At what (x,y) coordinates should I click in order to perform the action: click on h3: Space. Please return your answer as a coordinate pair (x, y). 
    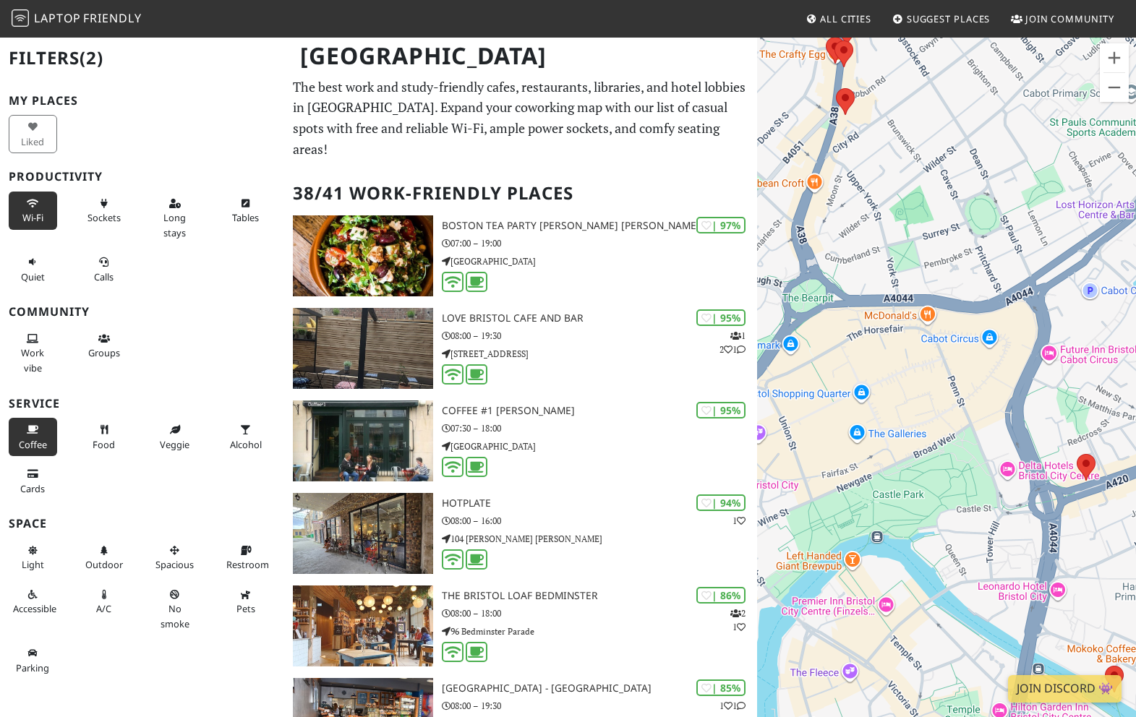
    Looking at the image, I should click on (142, 524).